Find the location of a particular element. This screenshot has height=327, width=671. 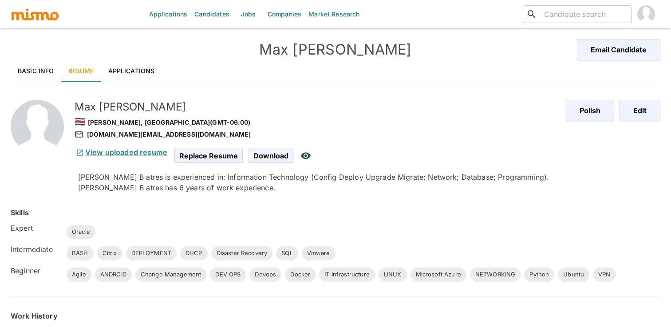

span: Microsoft Azure is located at coordinates (439, 275).